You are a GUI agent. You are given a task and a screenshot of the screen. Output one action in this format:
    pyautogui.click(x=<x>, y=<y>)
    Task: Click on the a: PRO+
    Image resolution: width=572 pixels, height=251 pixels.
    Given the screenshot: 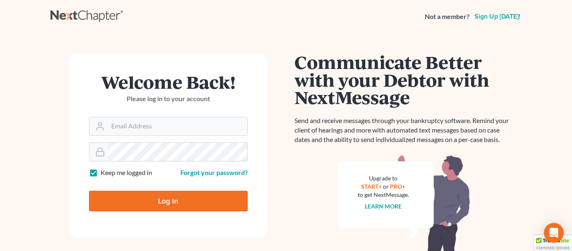 What is the action you would take?
    pyautogui.click(x=398, y=187)
    